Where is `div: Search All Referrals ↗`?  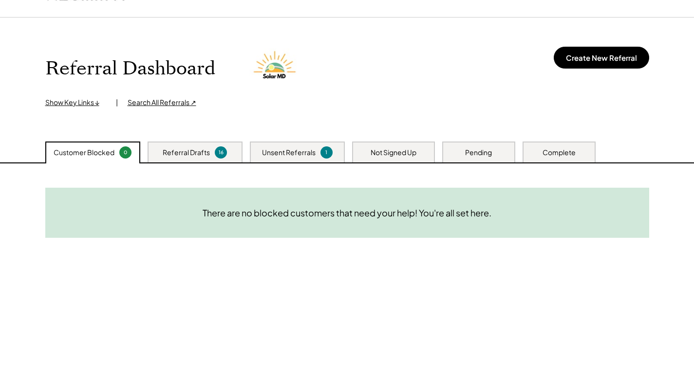 div: Search All Referrals ↗ is located at coordinates (162, 103).